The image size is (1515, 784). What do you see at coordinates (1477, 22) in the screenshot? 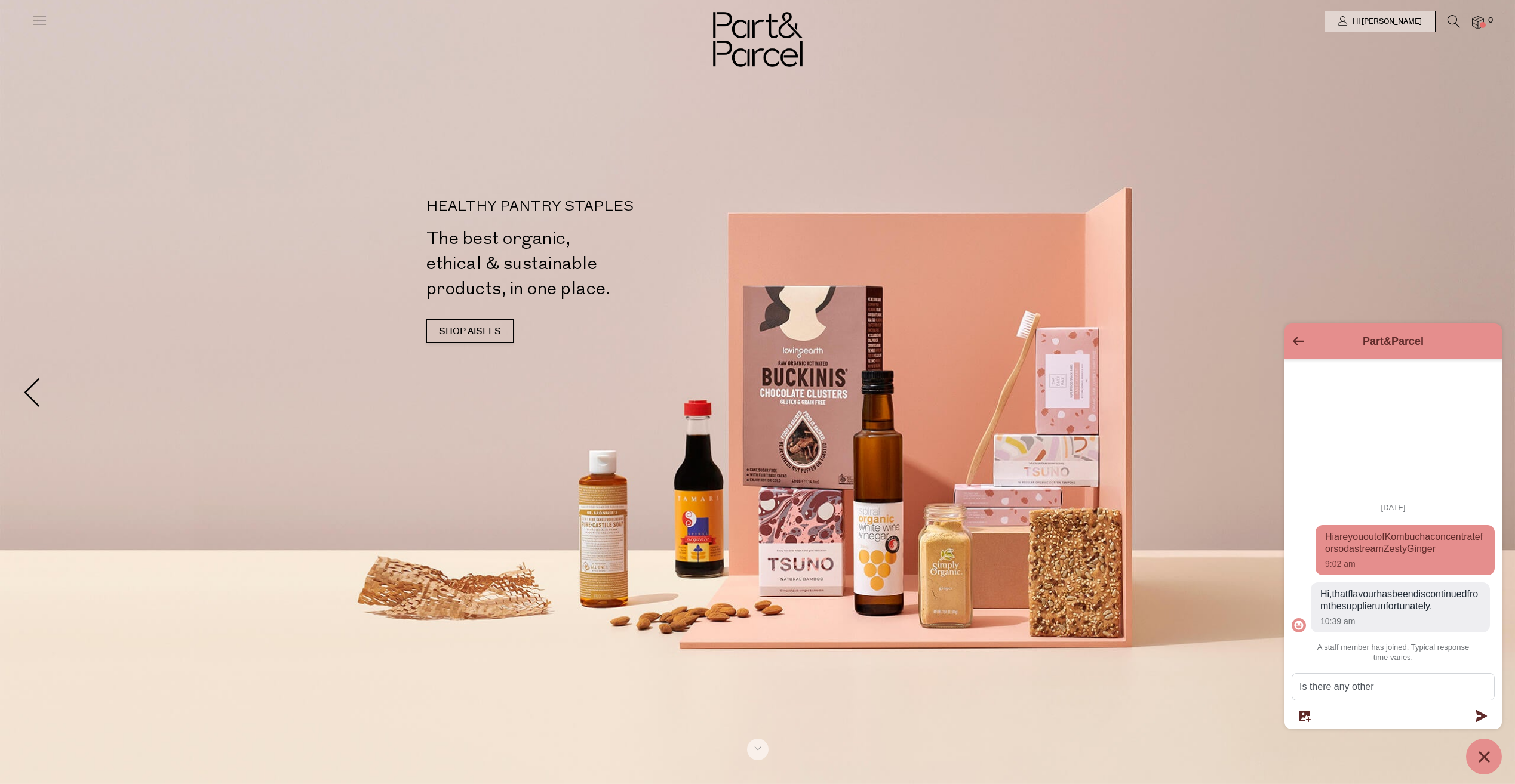
I see `a: 0` at bounding box center [1477, 22].